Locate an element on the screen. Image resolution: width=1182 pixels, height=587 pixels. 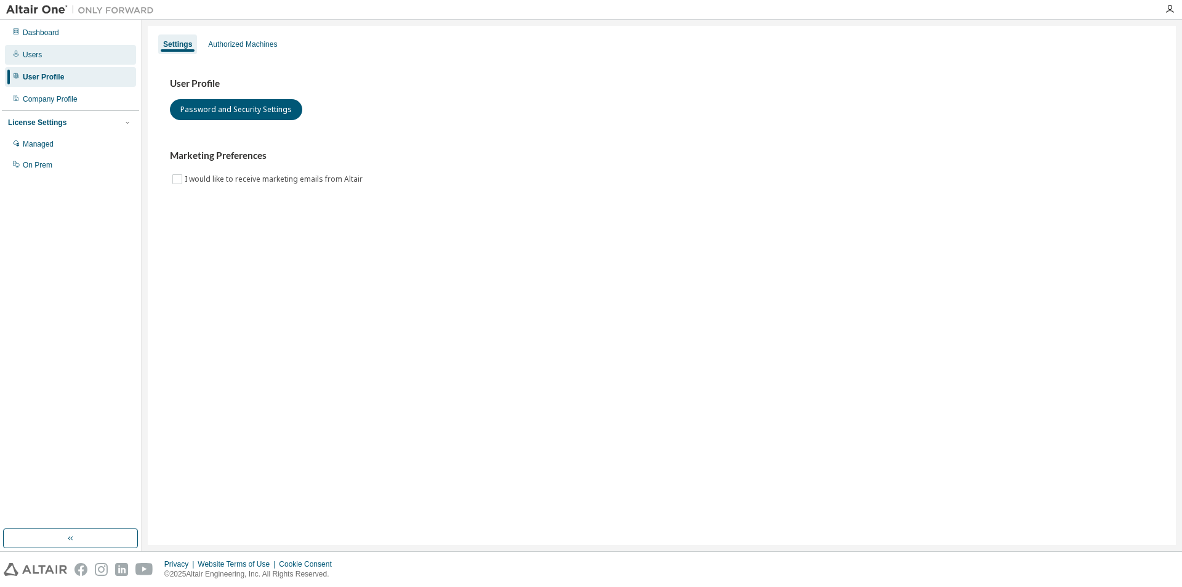
div: On Prem is located at coordinates (38, 165).